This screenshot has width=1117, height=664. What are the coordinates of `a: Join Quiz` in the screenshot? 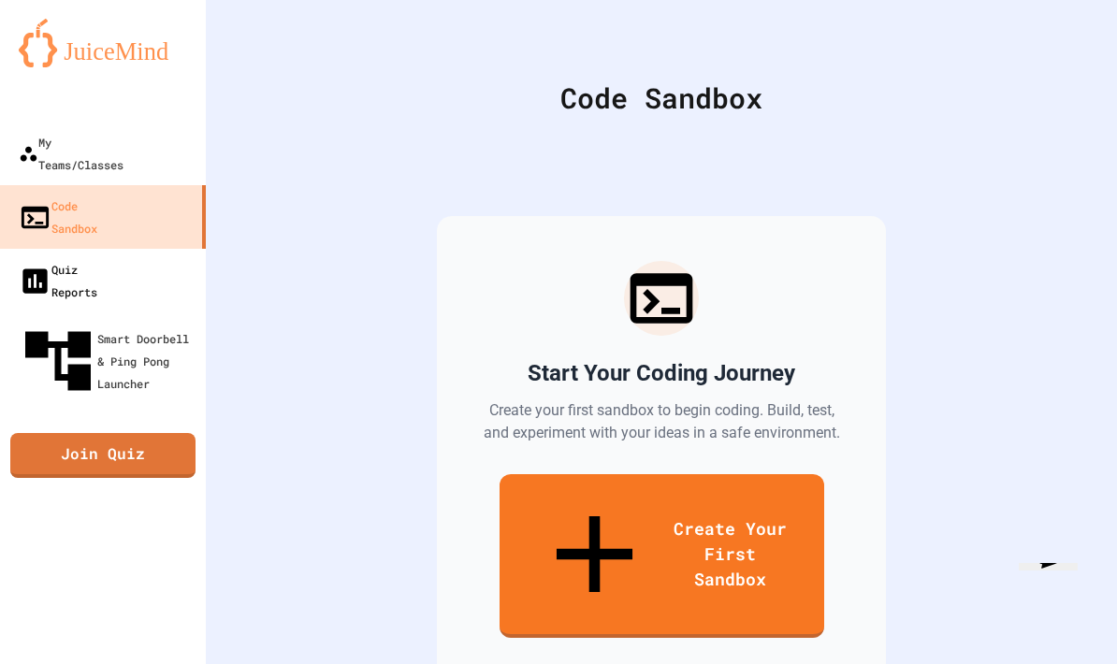 It's located at (103, 456).